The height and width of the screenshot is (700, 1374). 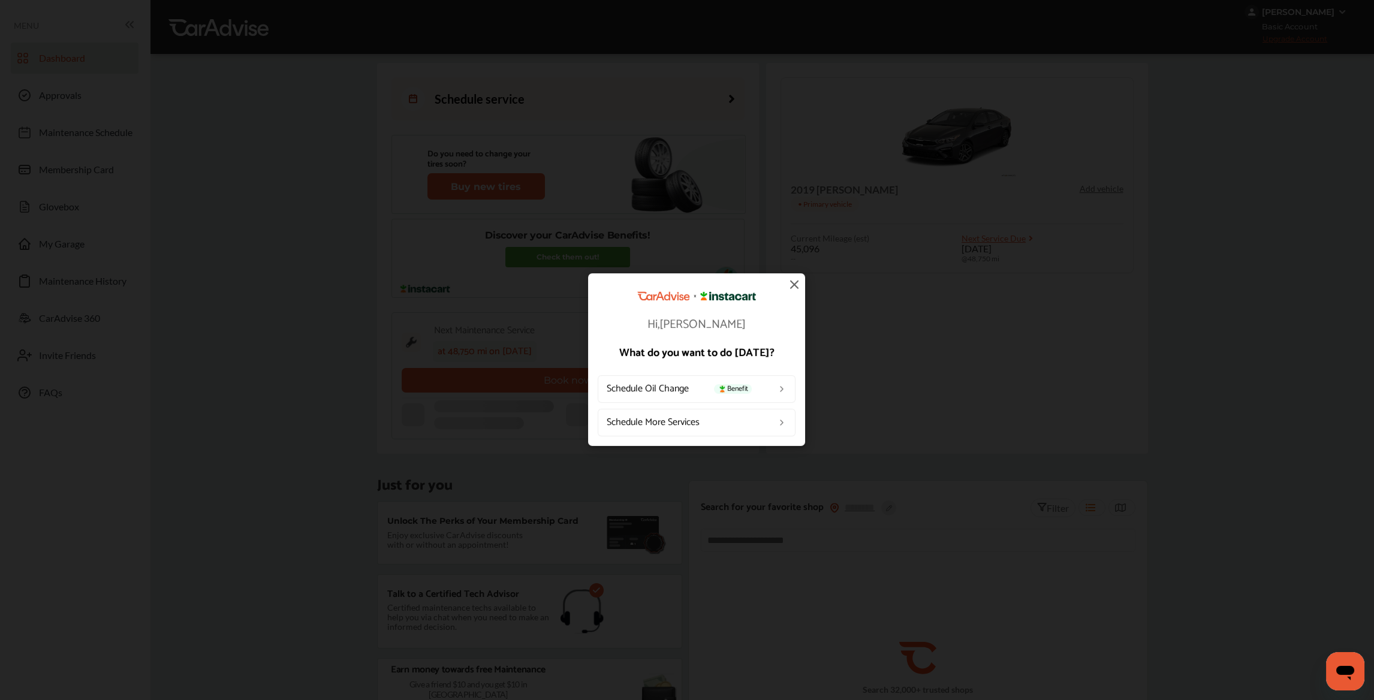 What do you see at coordinates (722, 389) in the screenshot?
I see `img: instacart-icon.73bd83c2.svg` at bounding box center [722, 389].